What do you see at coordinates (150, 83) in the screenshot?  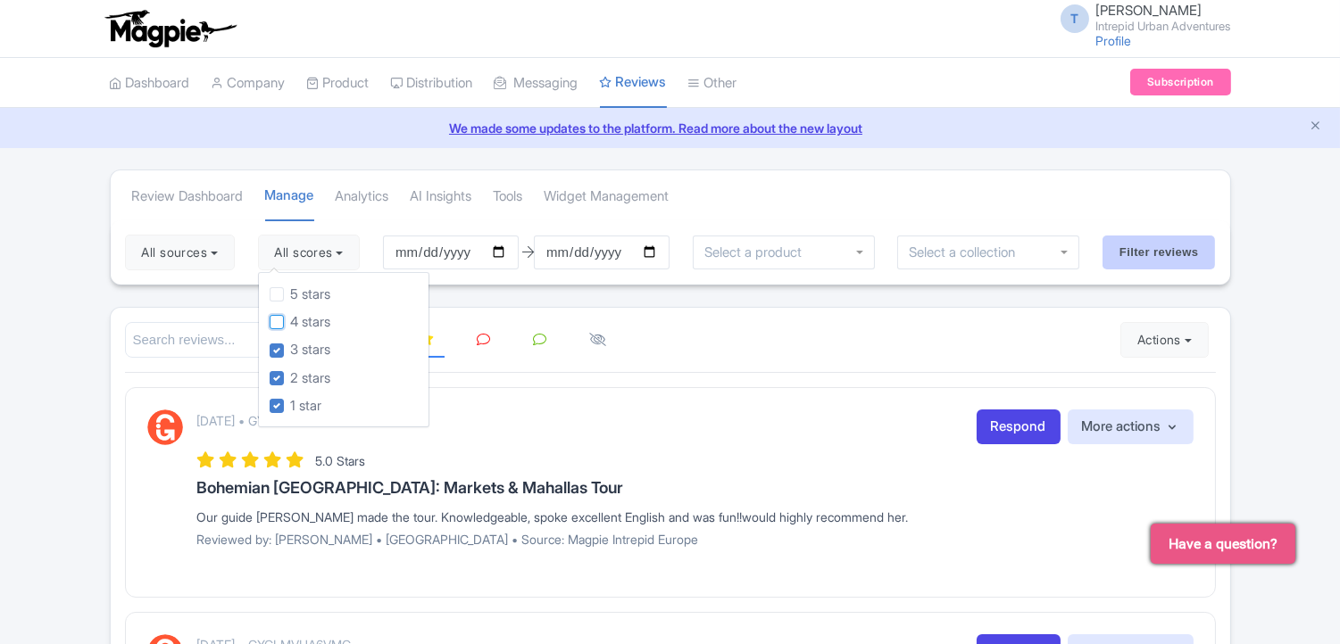 I see `a: Dashboard` at bounding box center [150, 83].